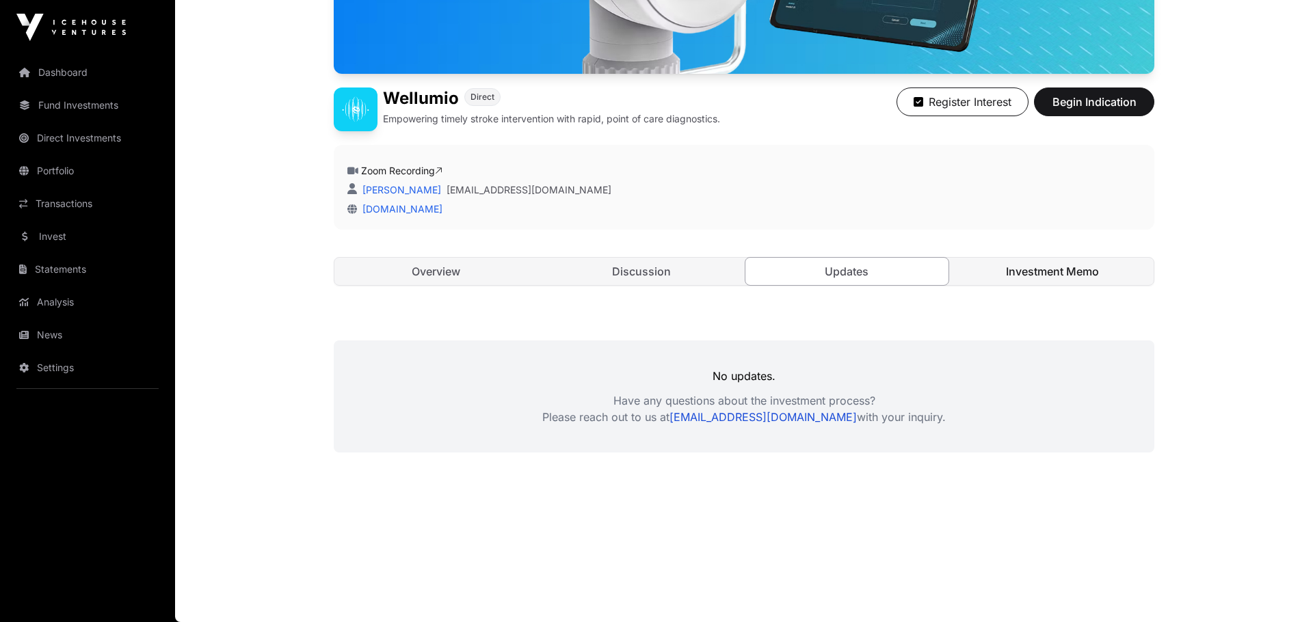 This screenshot has height=622, width=1313. Describe the element at coordinates (482, 97) in the screenshot. I see `span: Direct` at that location.